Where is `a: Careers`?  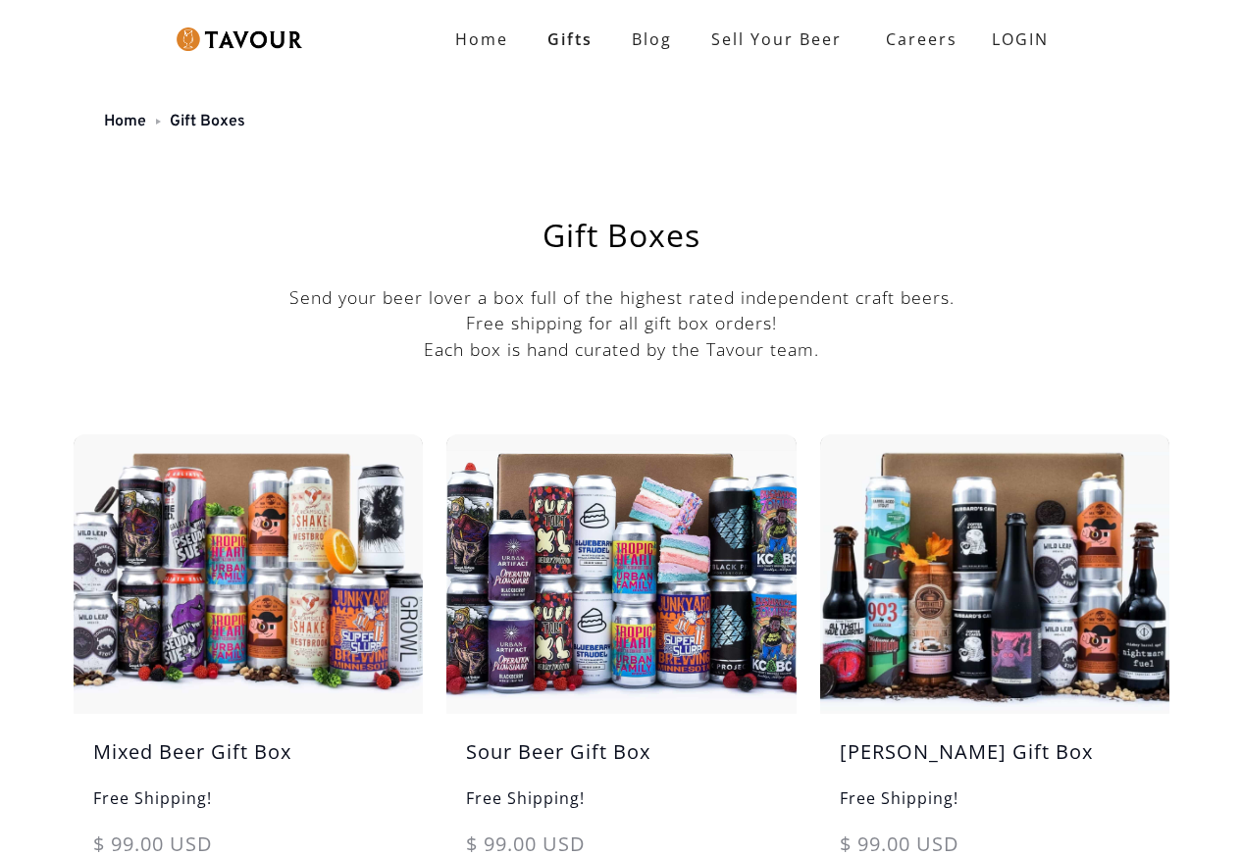
a: Careers is located at coordinates (916, 39).